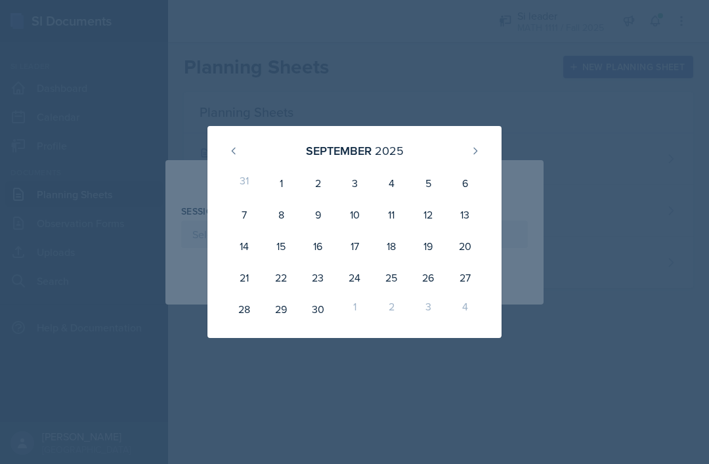 The width and height of the screenshot is (709, 464). What do you see at coordinates (428, 278) in the screenshot?
I see `div: 26` at bounding box center [428, 278].